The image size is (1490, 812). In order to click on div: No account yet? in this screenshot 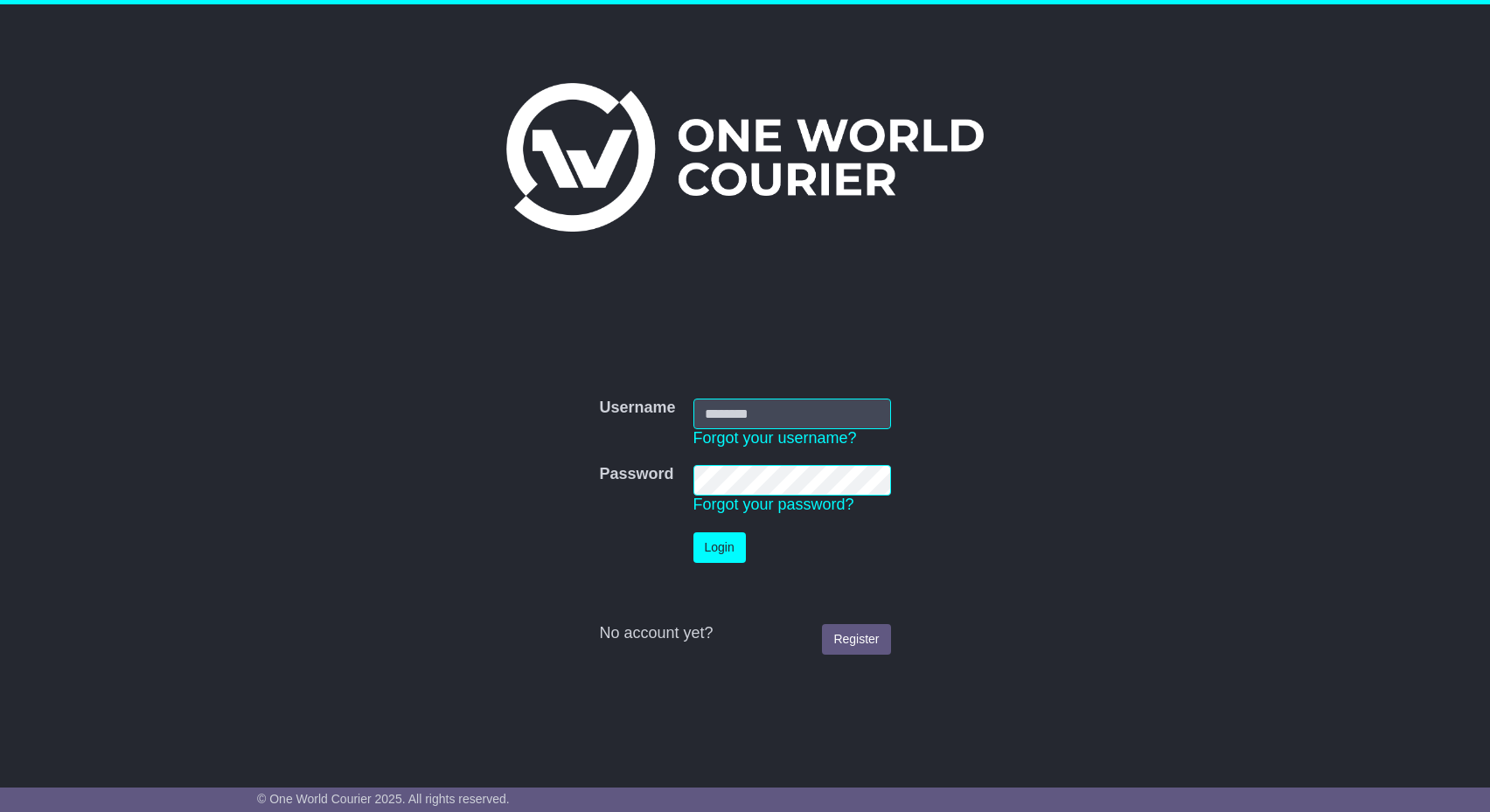, I will do `click(744, 634)`.